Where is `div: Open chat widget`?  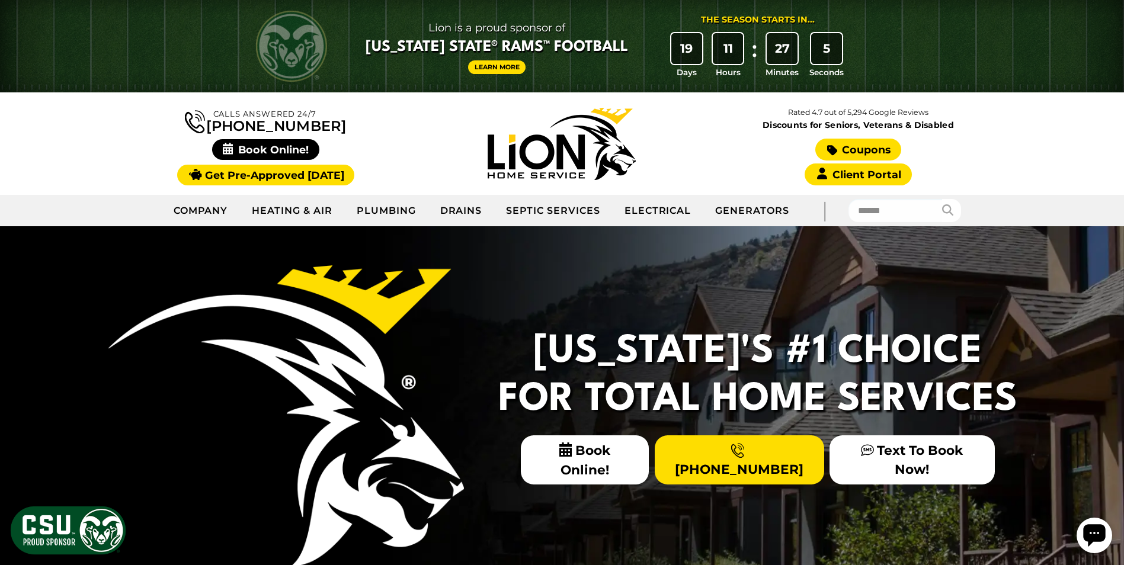 div: Open chat widget is located at coordinates (23, 23).